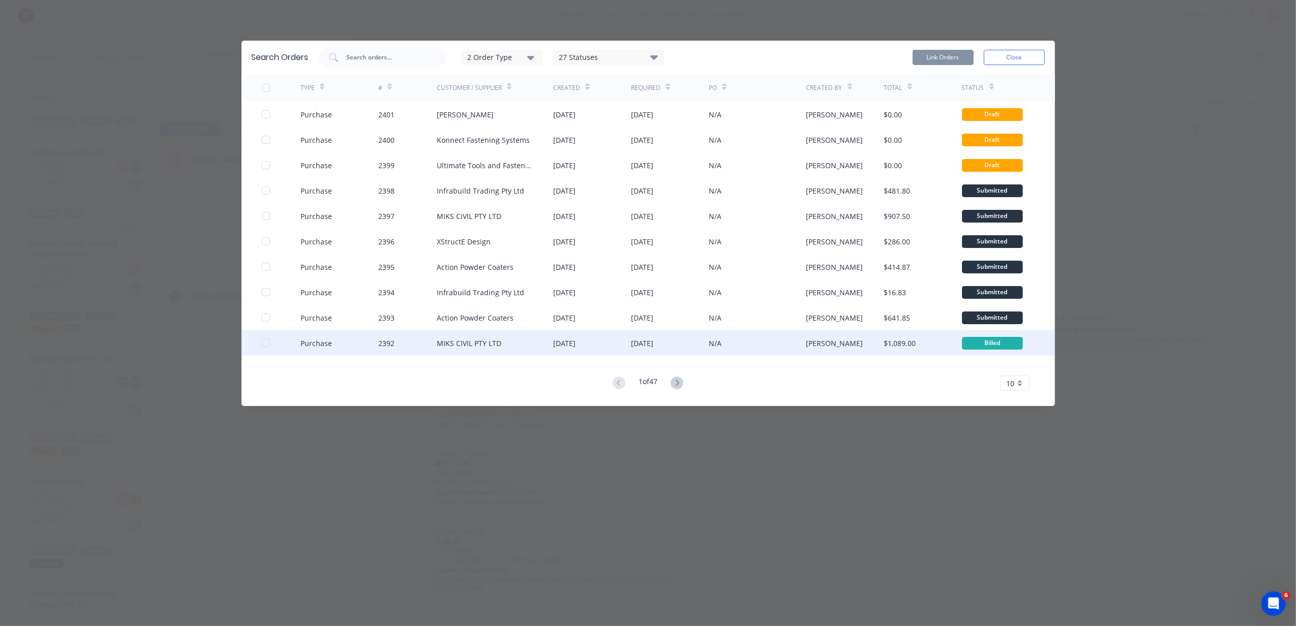 The image size is (1296, 626). What do you see at coordinates (485, 165) in the screenshot?
I see `div: Ultimate Tools and Fasteners Pty Ltd` at bounding box center [485, 165].